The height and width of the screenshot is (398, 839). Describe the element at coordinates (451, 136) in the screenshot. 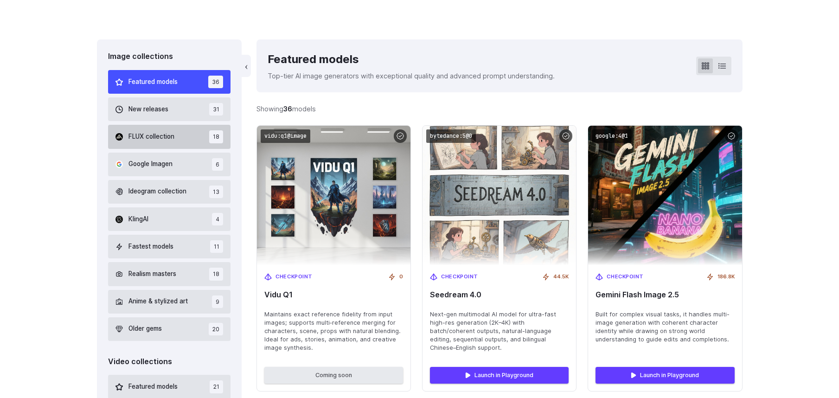

I see `code: bytedance:5@0` at that location.